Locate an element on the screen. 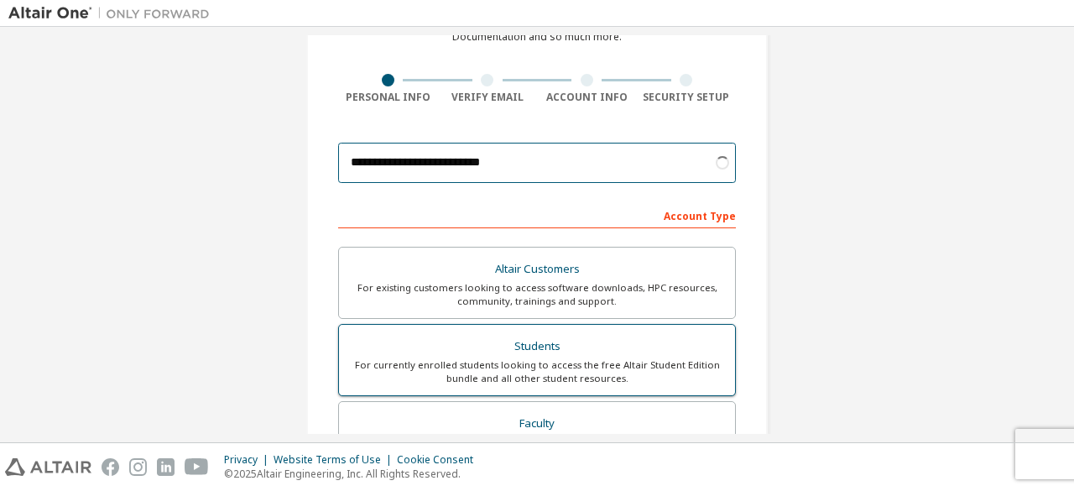  div: Personal Info is located at coordinates (388, 97).